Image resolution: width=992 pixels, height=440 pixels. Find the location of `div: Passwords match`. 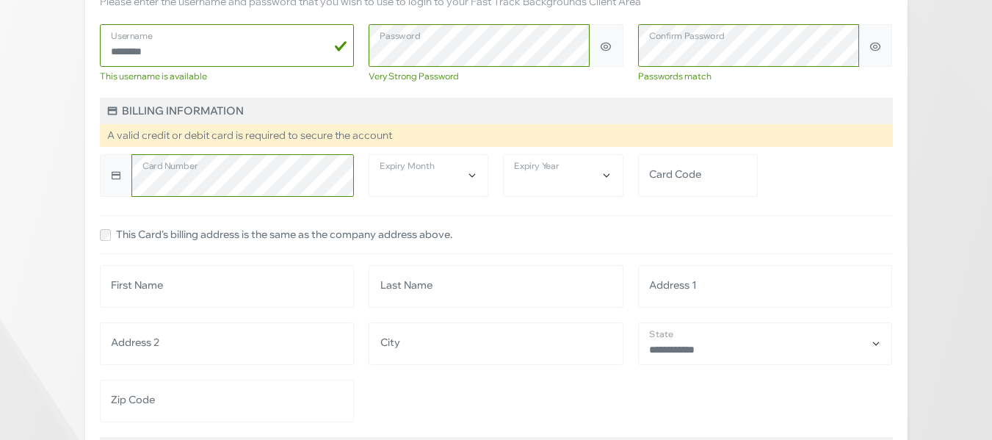

div: Passwords match is located at coordinates (765, 76).